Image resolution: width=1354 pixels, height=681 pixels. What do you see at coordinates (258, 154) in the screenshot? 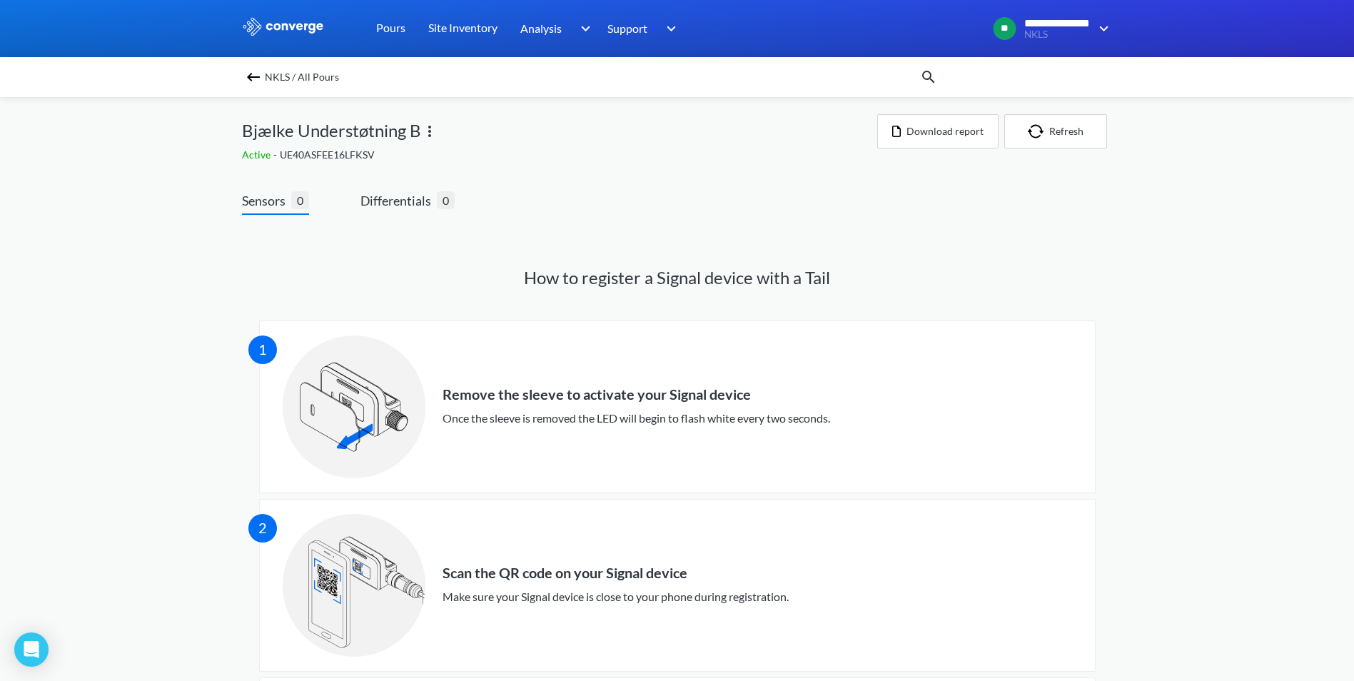
I see `span: Active` at bounding box center [258, 154].